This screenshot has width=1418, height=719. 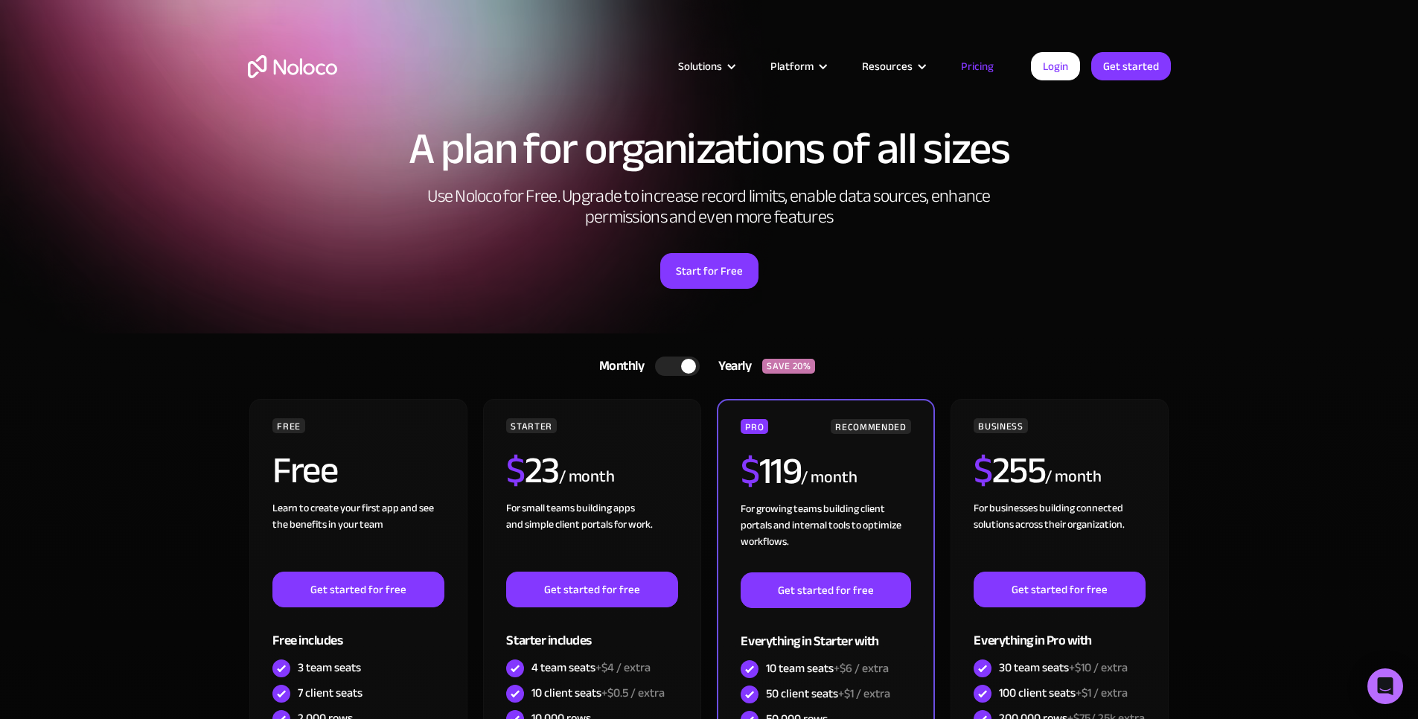 What do you see at coordinates (870, 426) in the screenshot?
I see `div: RECOMMENDED` at bounding box center [870, 426].